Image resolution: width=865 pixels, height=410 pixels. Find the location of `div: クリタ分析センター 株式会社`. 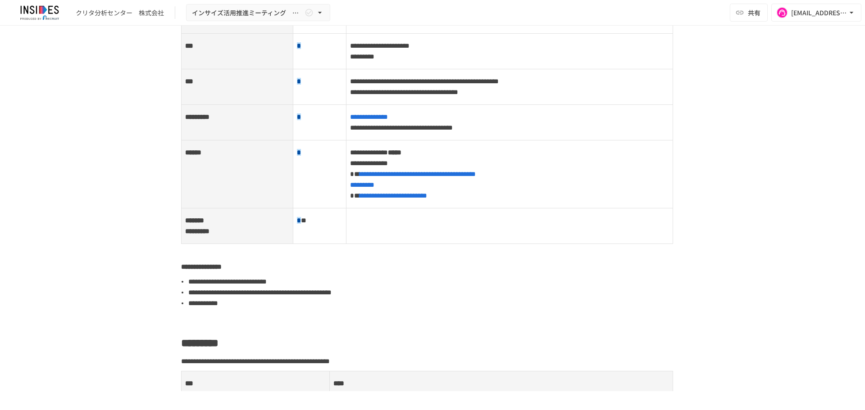

div: クリタ分析センター 株式会社 is located at coordinates (120, 13).